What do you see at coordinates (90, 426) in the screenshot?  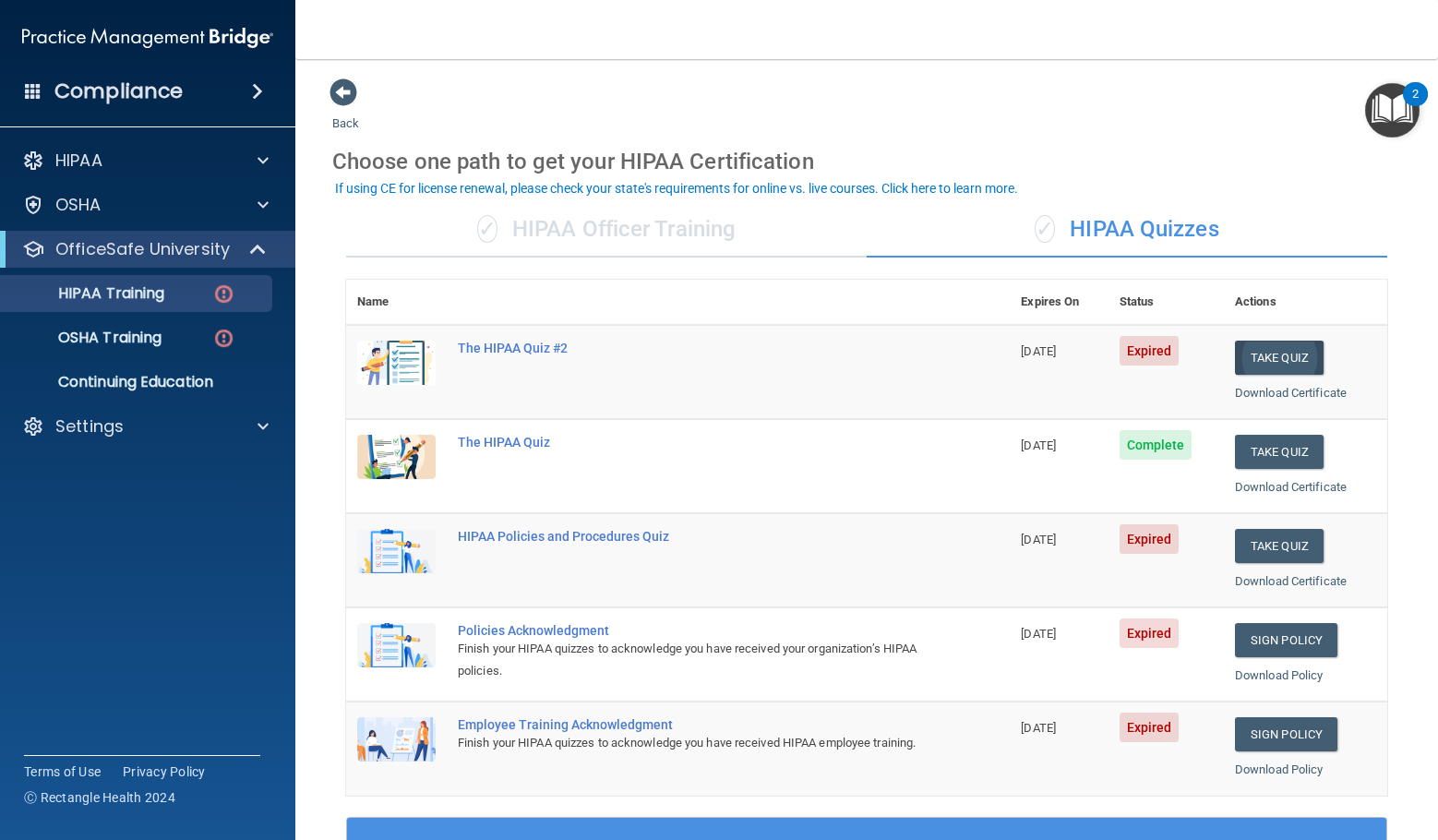 I see `p: Settings` at bounding box center [90, 426].